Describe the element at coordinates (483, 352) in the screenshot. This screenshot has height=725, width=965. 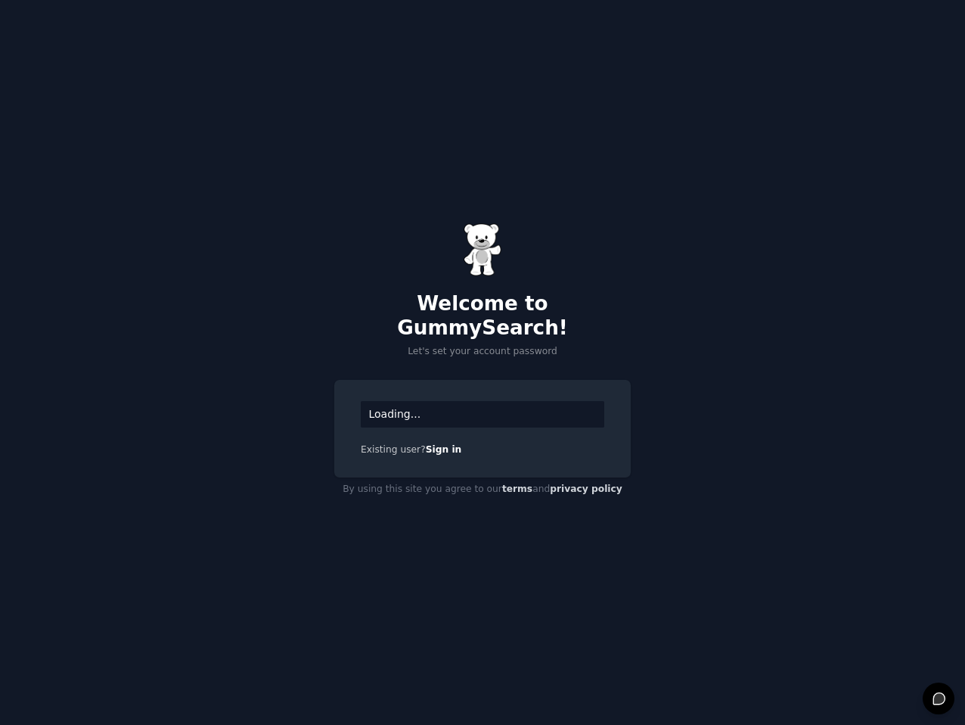
I see `p: Let's set your account password` at that location.